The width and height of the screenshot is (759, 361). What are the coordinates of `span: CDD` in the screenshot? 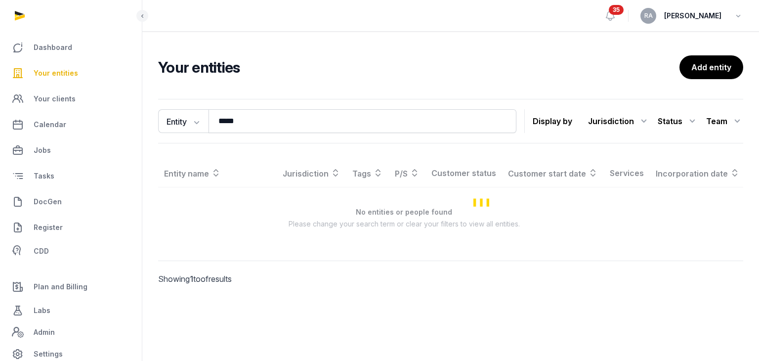 It's located at (41, 251).